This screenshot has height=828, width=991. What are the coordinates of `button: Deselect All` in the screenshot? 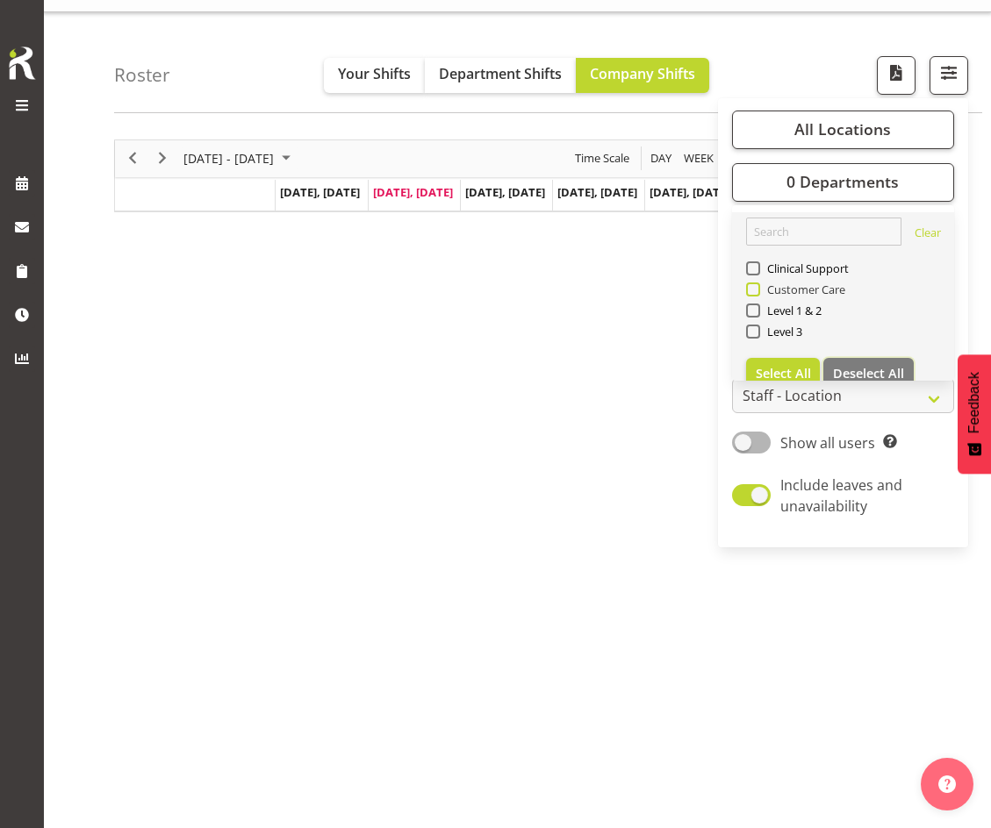 It's located at (868, 374).